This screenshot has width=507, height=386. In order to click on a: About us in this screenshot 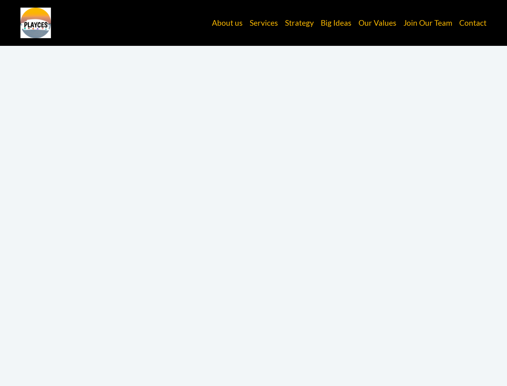, I will do `click(227, 23)`.